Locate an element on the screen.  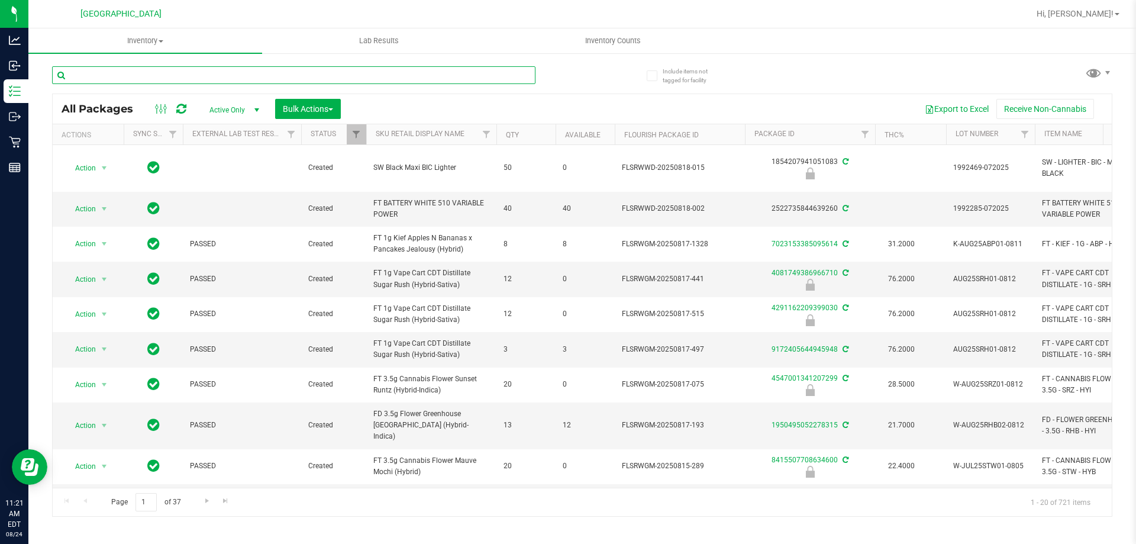
span: FD - FLOWER GREENHOUSE - 3.5G - RHB - HYI is located at coordinates (1087, 426).